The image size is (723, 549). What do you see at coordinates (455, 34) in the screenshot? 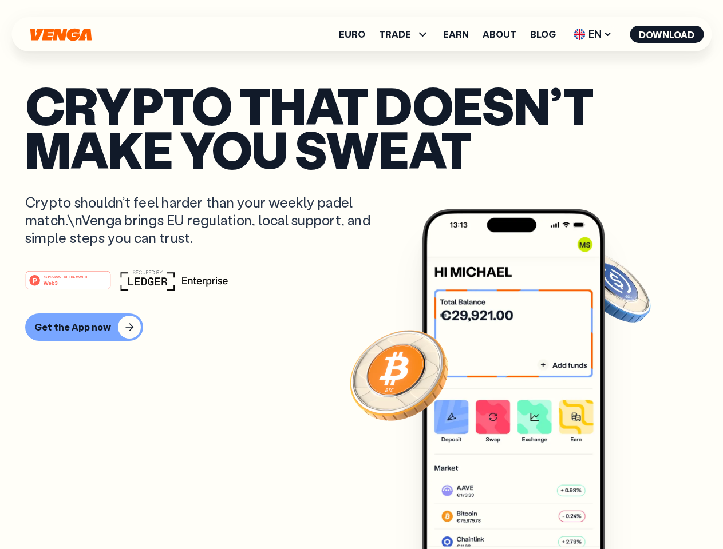
I see `a: Earn` at bounding box center [455, 34].